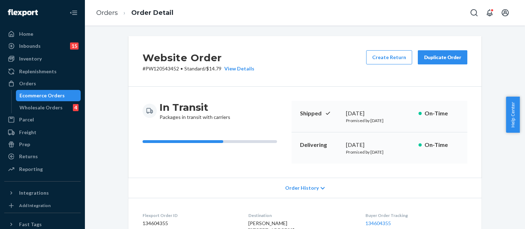 The height and width of the screenshot is (229, 525). I want to click on div: Add Integration, so click(35, 205).